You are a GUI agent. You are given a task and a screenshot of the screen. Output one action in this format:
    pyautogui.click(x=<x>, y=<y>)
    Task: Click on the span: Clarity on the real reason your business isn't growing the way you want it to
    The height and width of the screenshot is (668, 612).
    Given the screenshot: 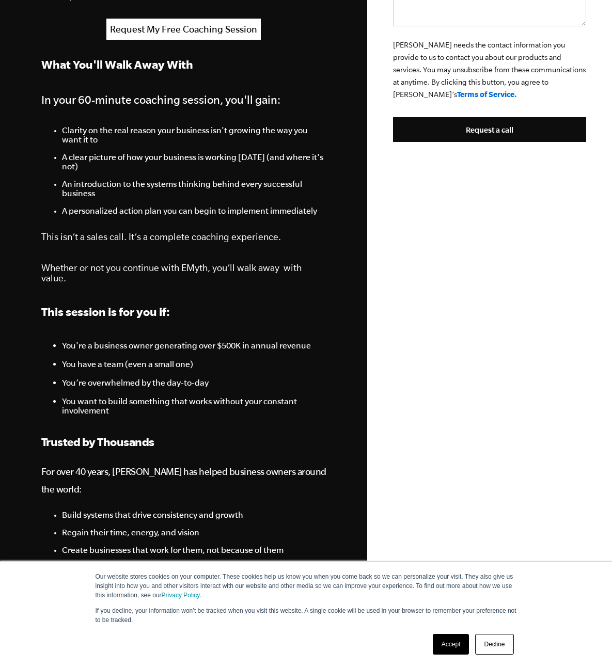 What is the action you would take?
    pyautogui.click(x=185, y=135)
    